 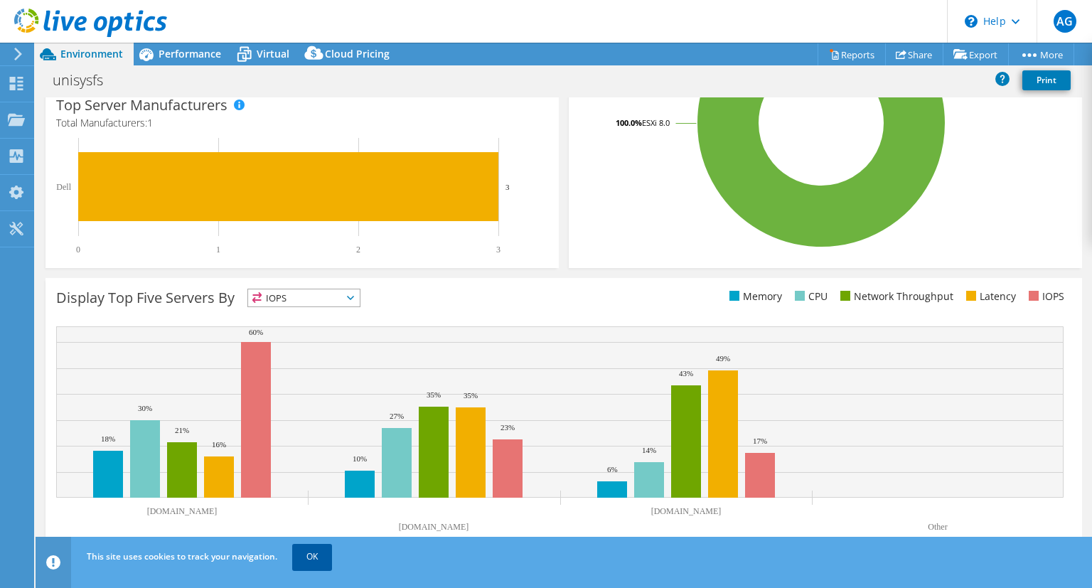 What do you see at coordinates (937, 527) in the screenshot?
I see `text: Other` at bounding box center [937, 527].